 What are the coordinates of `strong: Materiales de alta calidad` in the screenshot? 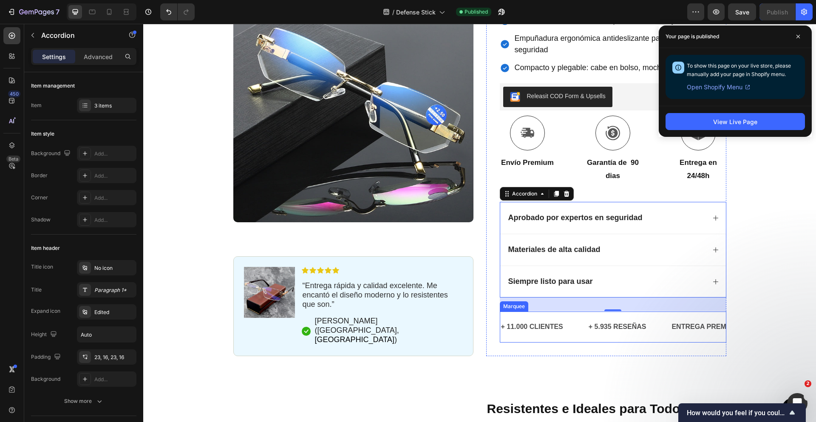 It's located at (411, 226).